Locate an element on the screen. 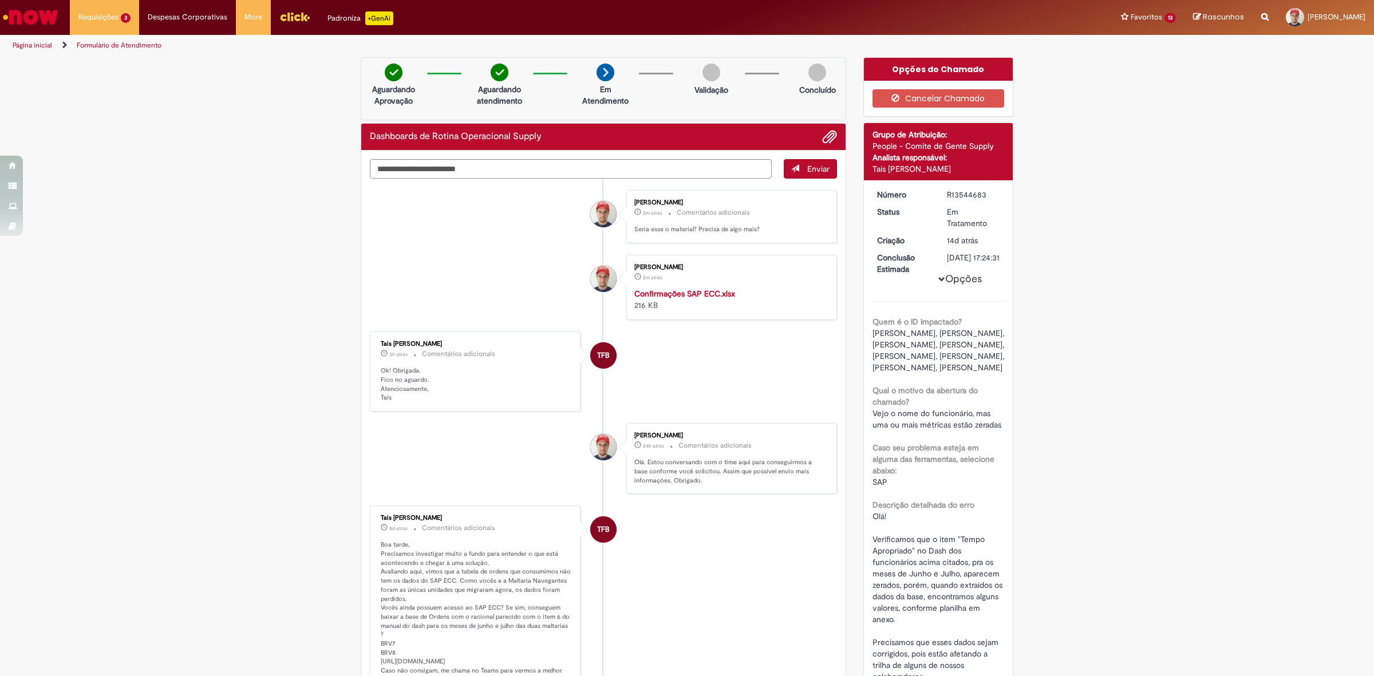 Image resolution: width=1374 pixels, height=676 pixels. div: Padroniza is located at coordinates (360, 18).